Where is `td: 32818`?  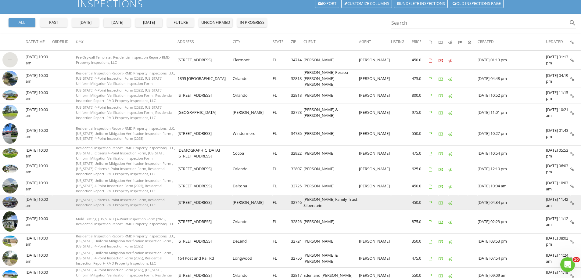
td: 32818 is located at coordinates (297, 95).